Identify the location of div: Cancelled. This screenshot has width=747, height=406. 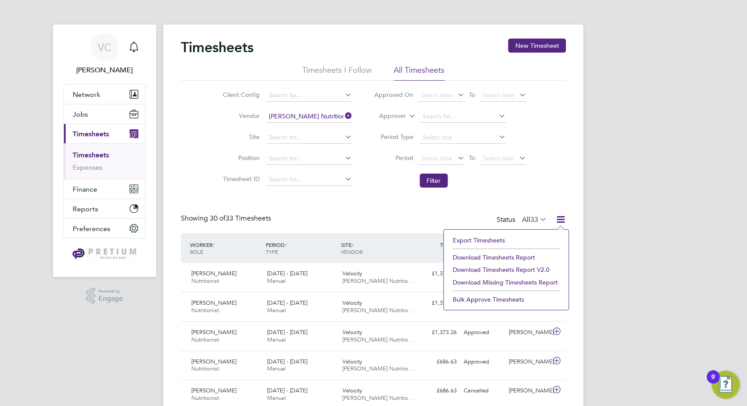
(483, 390).